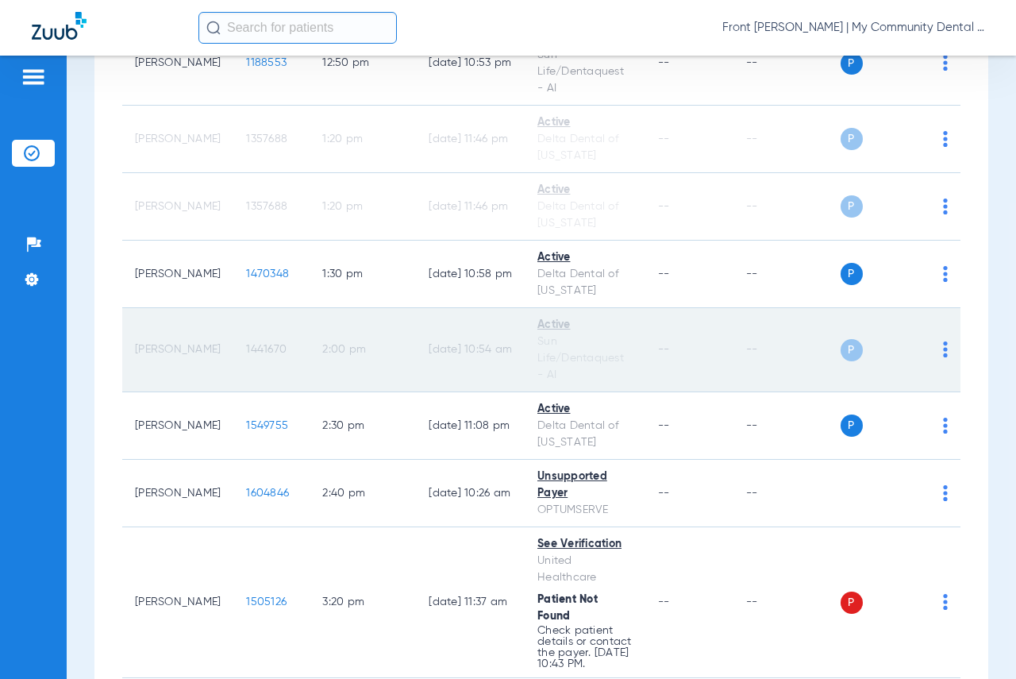  Describe the element at coordinates (363, 64) in the screenshot. I see `td: 12:50 PM` at that location.